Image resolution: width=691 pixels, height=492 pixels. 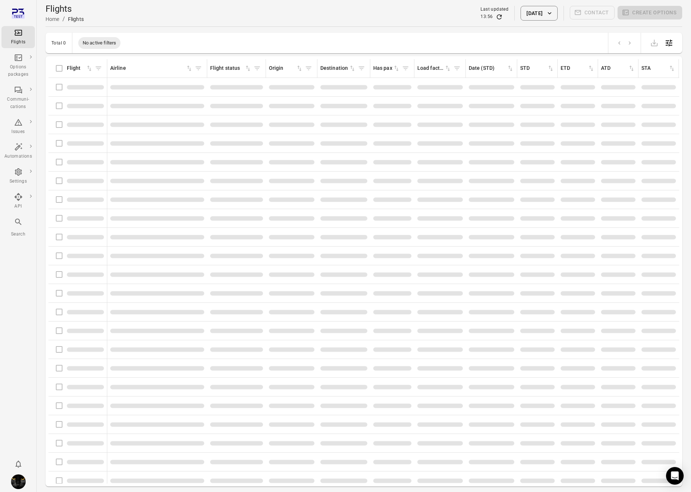 I want to click on a: Options packages, so click(x=18, y=66).